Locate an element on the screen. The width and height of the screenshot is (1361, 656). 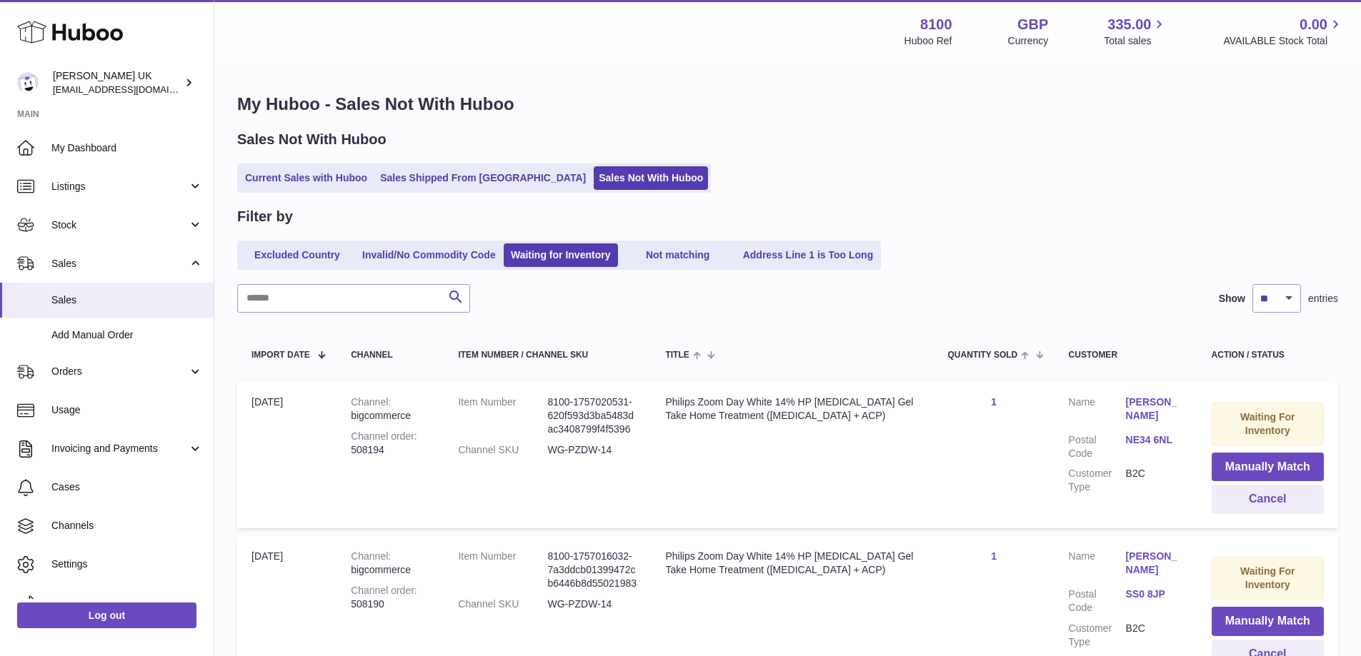
div: Customer is located at coordinates (1126, 355).